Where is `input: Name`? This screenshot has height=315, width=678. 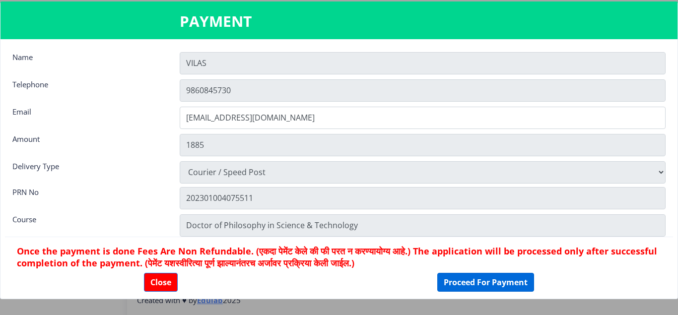 input: Name is located at coordinates (423, 63).